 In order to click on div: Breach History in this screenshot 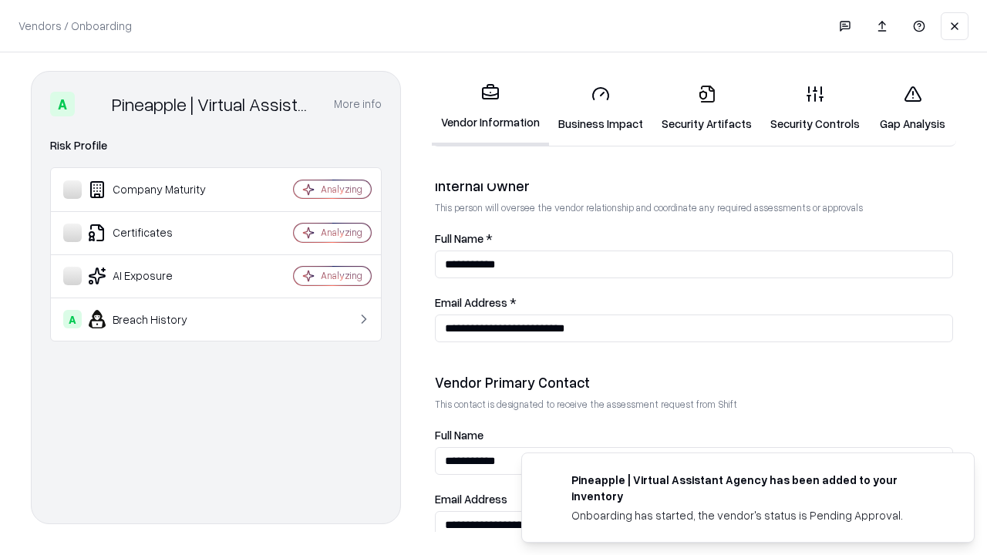, I will do `click(155, 319)`.